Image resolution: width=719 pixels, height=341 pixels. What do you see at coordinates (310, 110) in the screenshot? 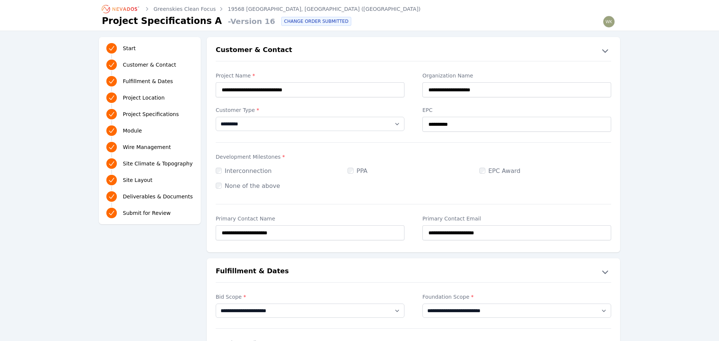
I see `label: Customer Type` at bounding box center [310, 110].